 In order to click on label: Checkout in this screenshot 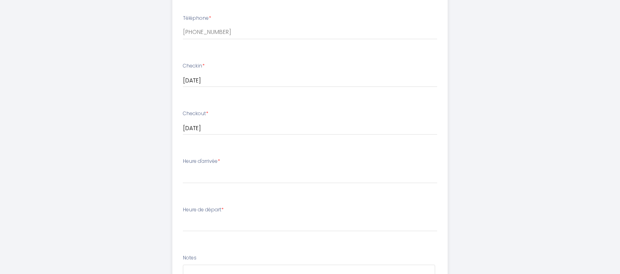, I will do `click(195, 113)`.